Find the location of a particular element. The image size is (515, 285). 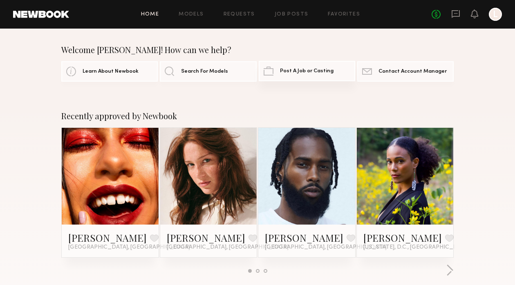

span: Contact Account Manager is located at coordinates (412, 72).